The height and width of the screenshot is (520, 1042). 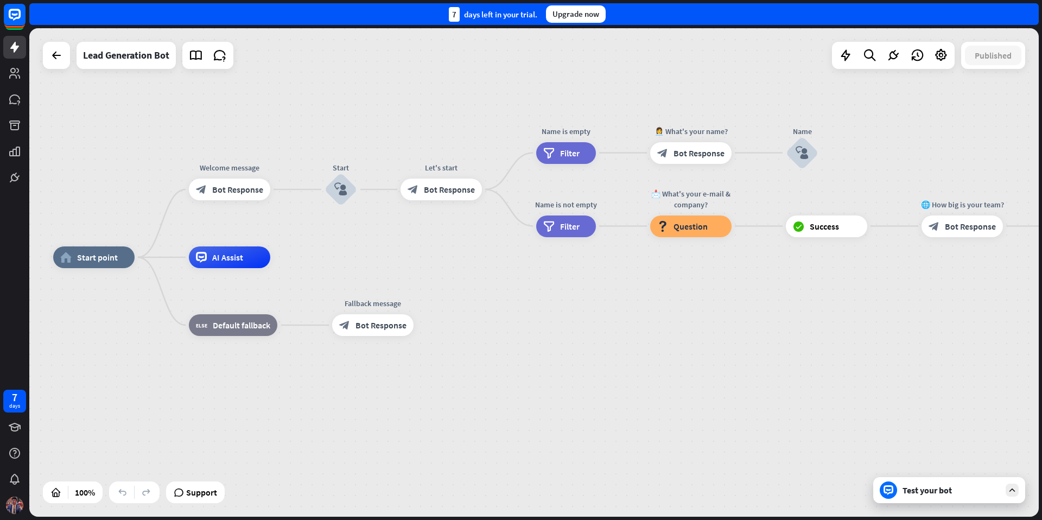 What do you see at coordinates (201, 492) in the screenshot?
I see `span: Support` at bounding box center [201, 492].